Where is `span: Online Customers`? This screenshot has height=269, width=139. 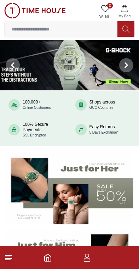
span: Online Customers is located at coordinates (37, 107).